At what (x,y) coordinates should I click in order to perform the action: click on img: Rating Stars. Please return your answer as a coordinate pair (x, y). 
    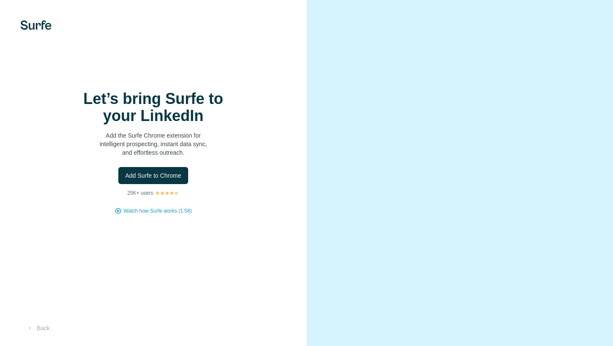
    Looking at the image, I should click on (167, 193).